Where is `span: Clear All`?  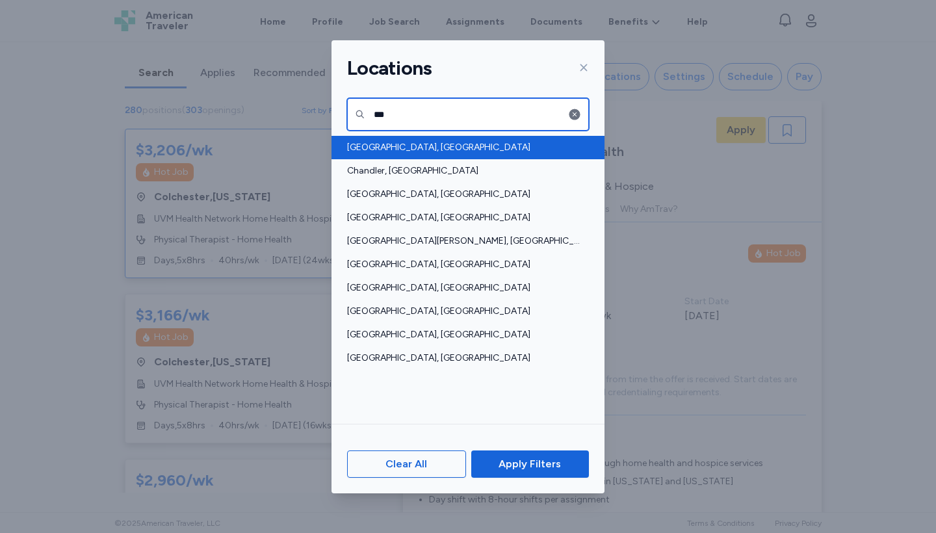 span: Clear All is located at coordinates (406, 464).